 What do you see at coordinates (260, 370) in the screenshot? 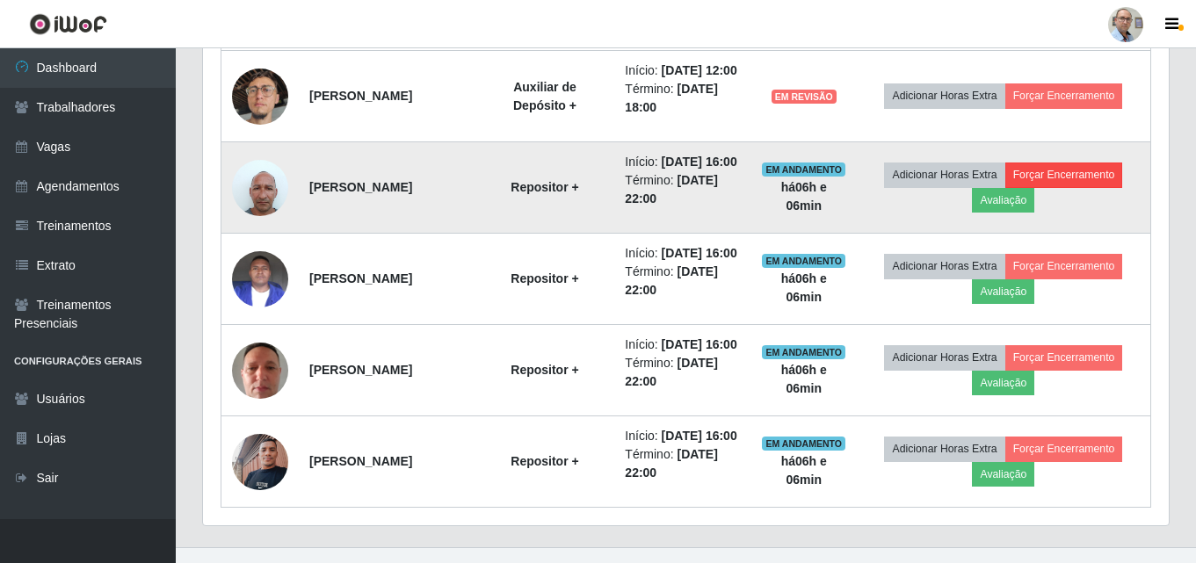
I see `img: 1740505535016.jpeg` at bounding box center [260, 370].